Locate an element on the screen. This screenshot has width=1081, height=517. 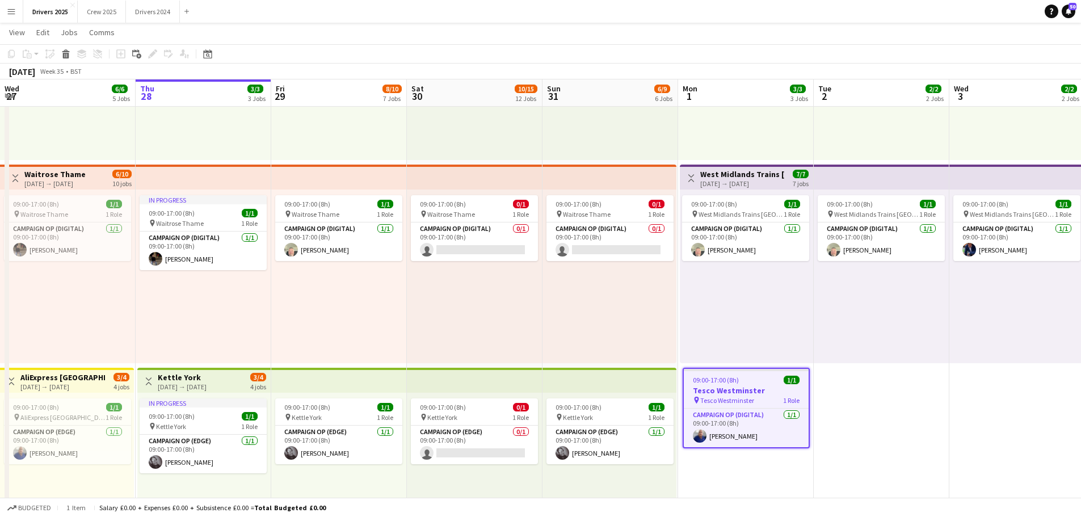
span: 6/9 is located at coordinates (662, 89).